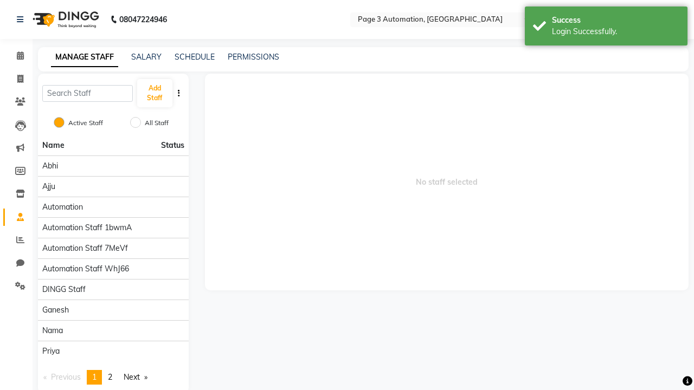 Image resolution: width=694 pixels, height=390 pixels. What do you see at coordinates (64, 289) in the screenshot?
I see `span: DINGG Staff` at bounding box center [64, 289].